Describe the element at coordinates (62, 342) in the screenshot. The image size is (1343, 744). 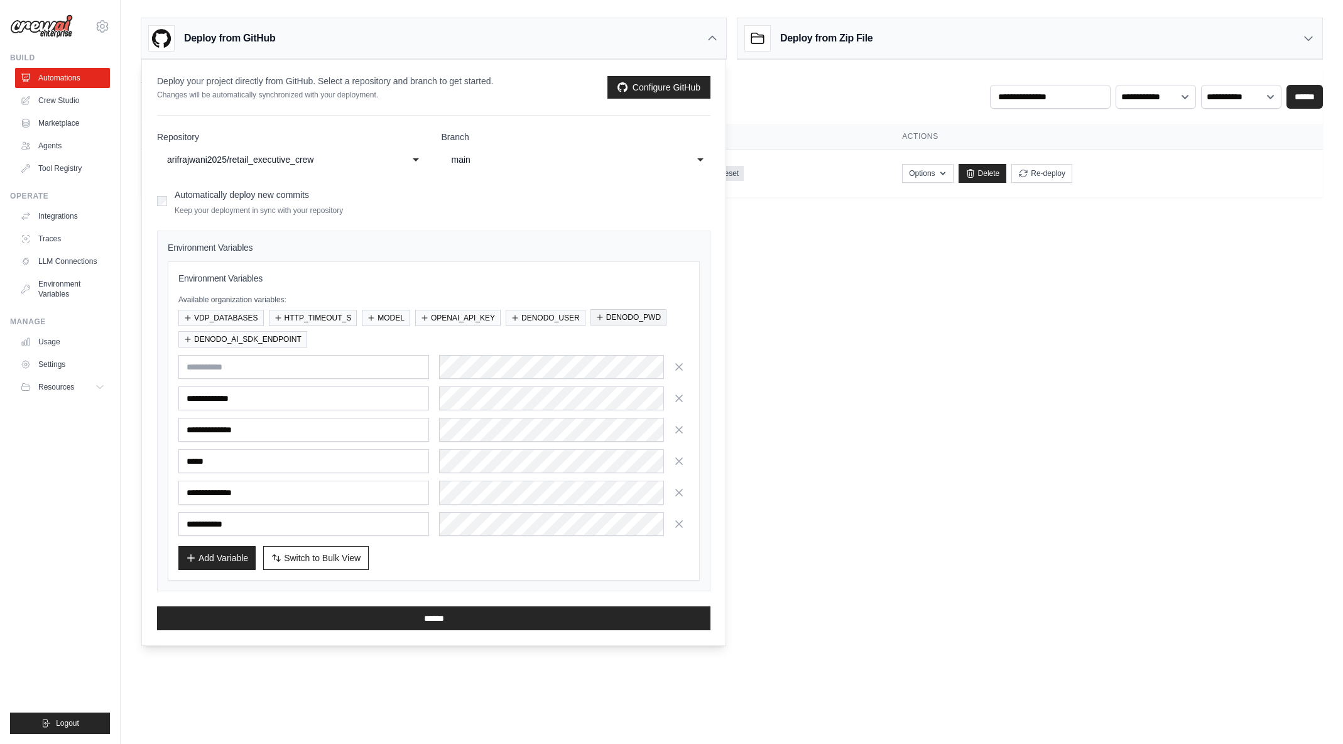
I see `a: Usage` at that location.